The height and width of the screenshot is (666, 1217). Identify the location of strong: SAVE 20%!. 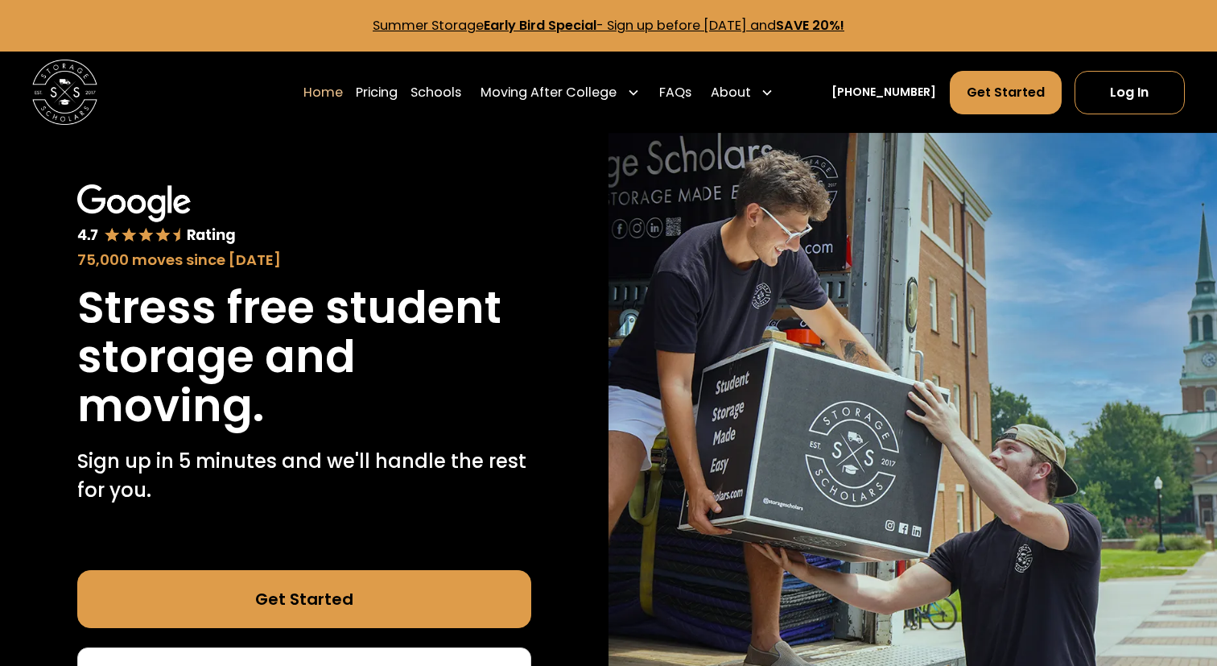
(810, 25).